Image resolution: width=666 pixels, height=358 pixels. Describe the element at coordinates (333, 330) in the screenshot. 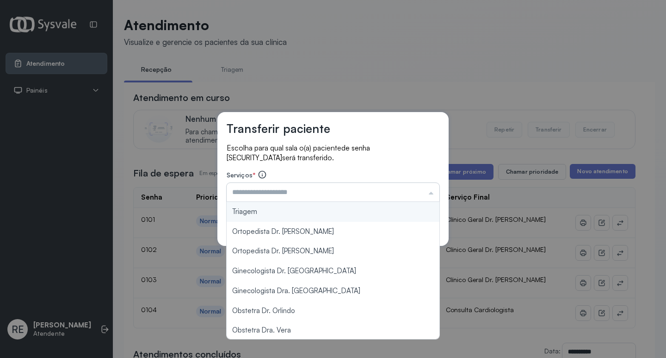

I see `li: Obstetra Dra. Vera` at that location.